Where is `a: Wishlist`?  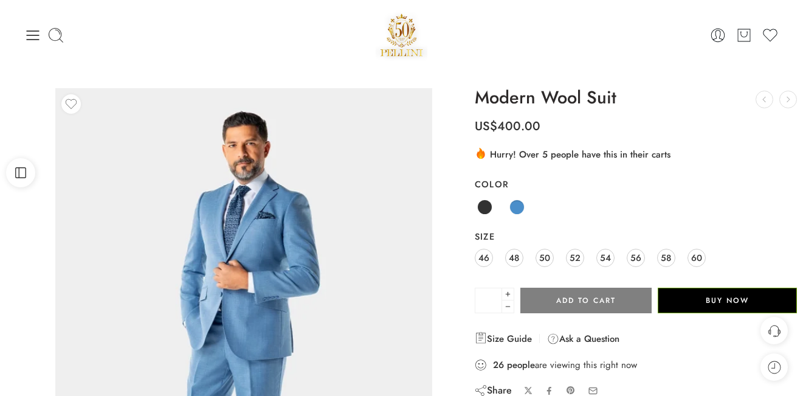
a: Wishlist is located at coordinates (770, 35).